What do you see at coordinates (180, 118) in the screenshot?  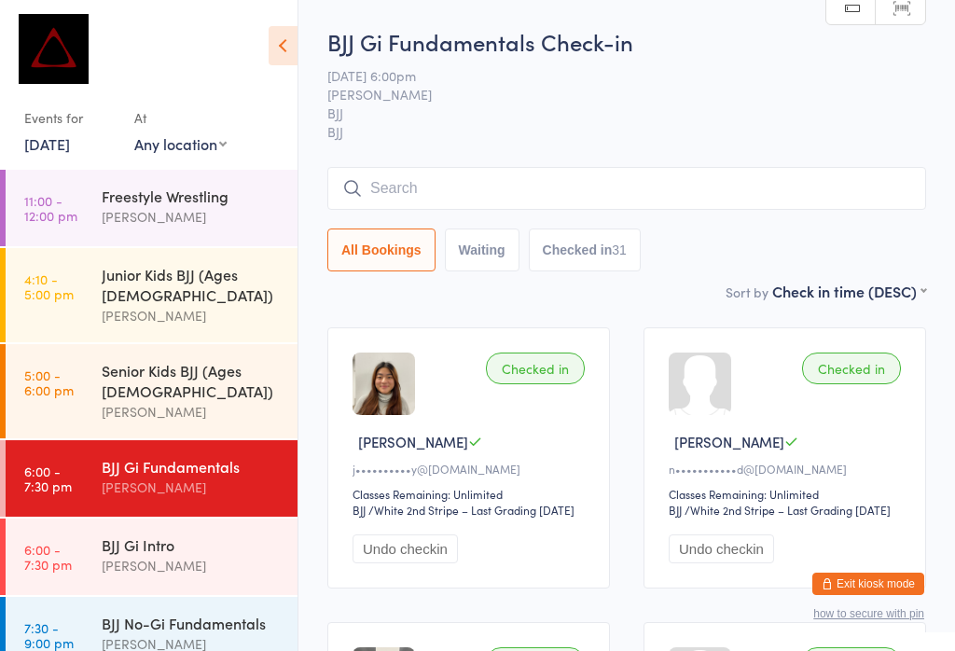 I see `div: At` at bounding box center [180, 118].